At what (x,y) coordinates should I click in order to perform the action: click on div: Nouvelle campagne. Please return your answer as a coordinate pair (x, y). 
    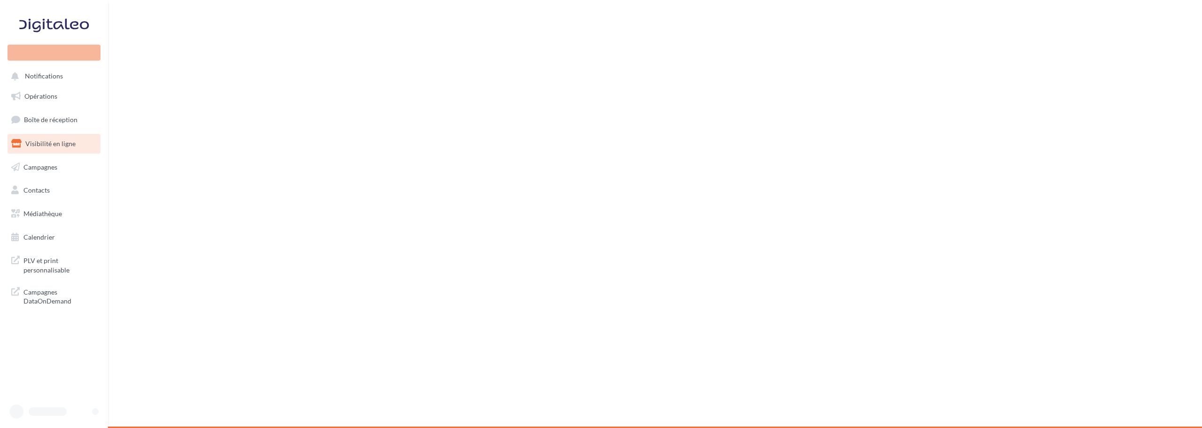
    Looking at the image, I should click on (54, 53).